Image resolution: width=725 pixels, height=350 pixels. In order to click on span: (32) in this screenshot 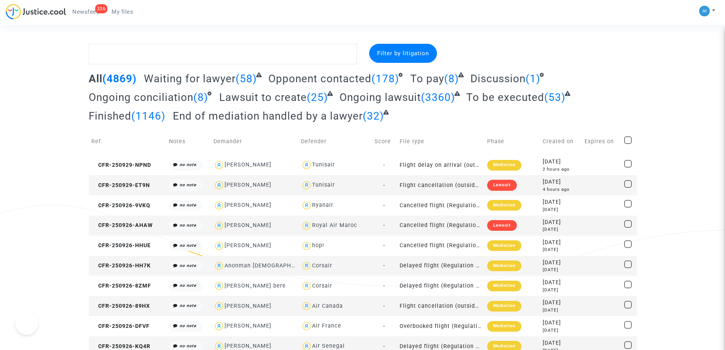, I will do `click(373, 116)`.